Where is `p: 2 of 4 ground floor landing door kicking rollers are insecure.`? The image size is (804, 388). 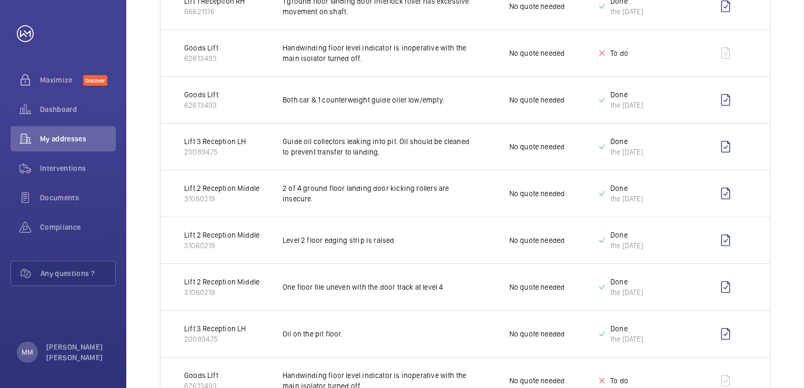
p: 2 of 4 ground floor landing door kicking rollers are insecure. is located at coordinates (379, 194).